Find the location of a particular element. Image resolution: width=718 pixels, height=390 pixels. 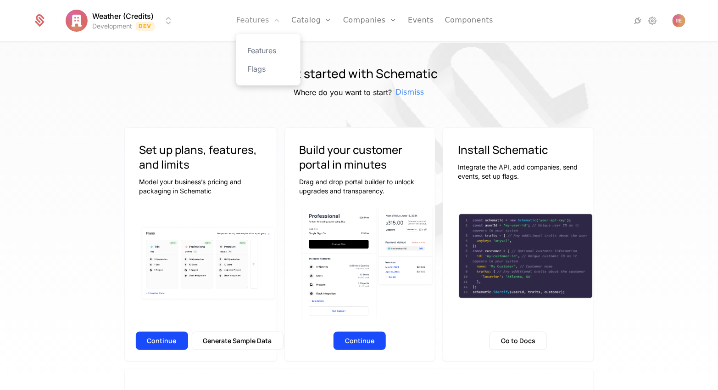

button: Generate Sample Data is located at coordinates (238, 341).